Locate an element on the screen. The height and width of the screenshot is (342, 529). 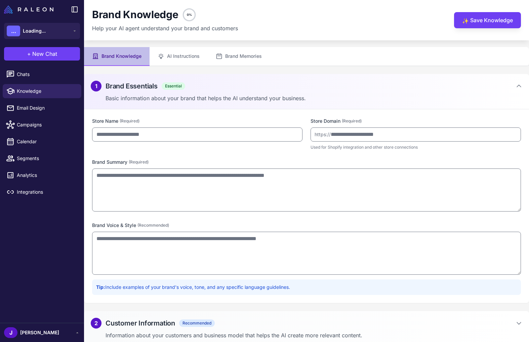
p: Used for Shopify integration and other store connections is located at coordinates (415, 147).